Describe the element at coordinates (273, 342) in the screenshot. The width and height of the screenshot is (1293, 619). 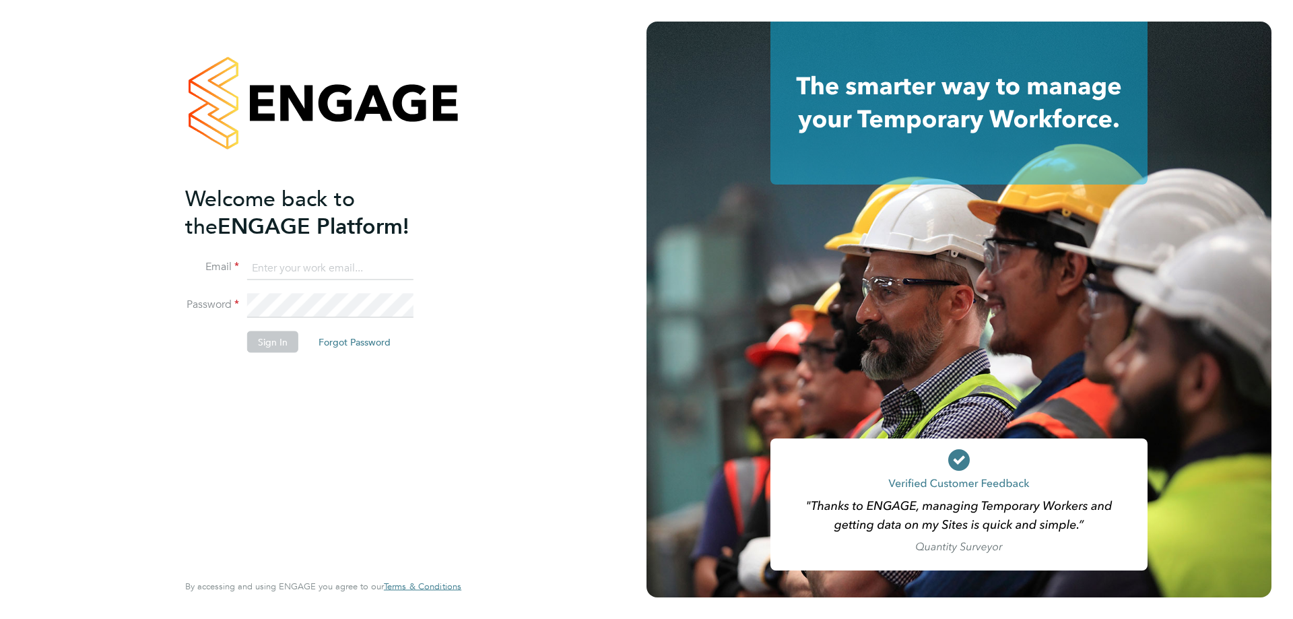
I see `button: Sign In` at that location.